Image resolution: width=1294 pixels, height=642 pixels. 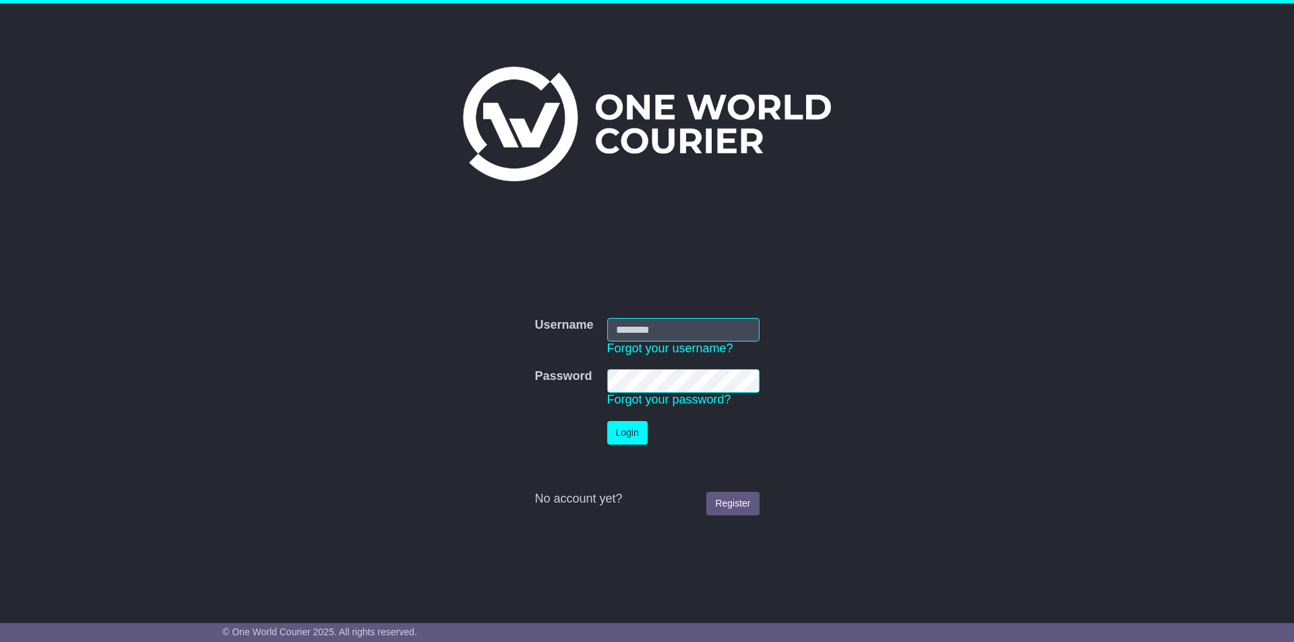 I want to click on label: Username, so click(x=564, y=326).